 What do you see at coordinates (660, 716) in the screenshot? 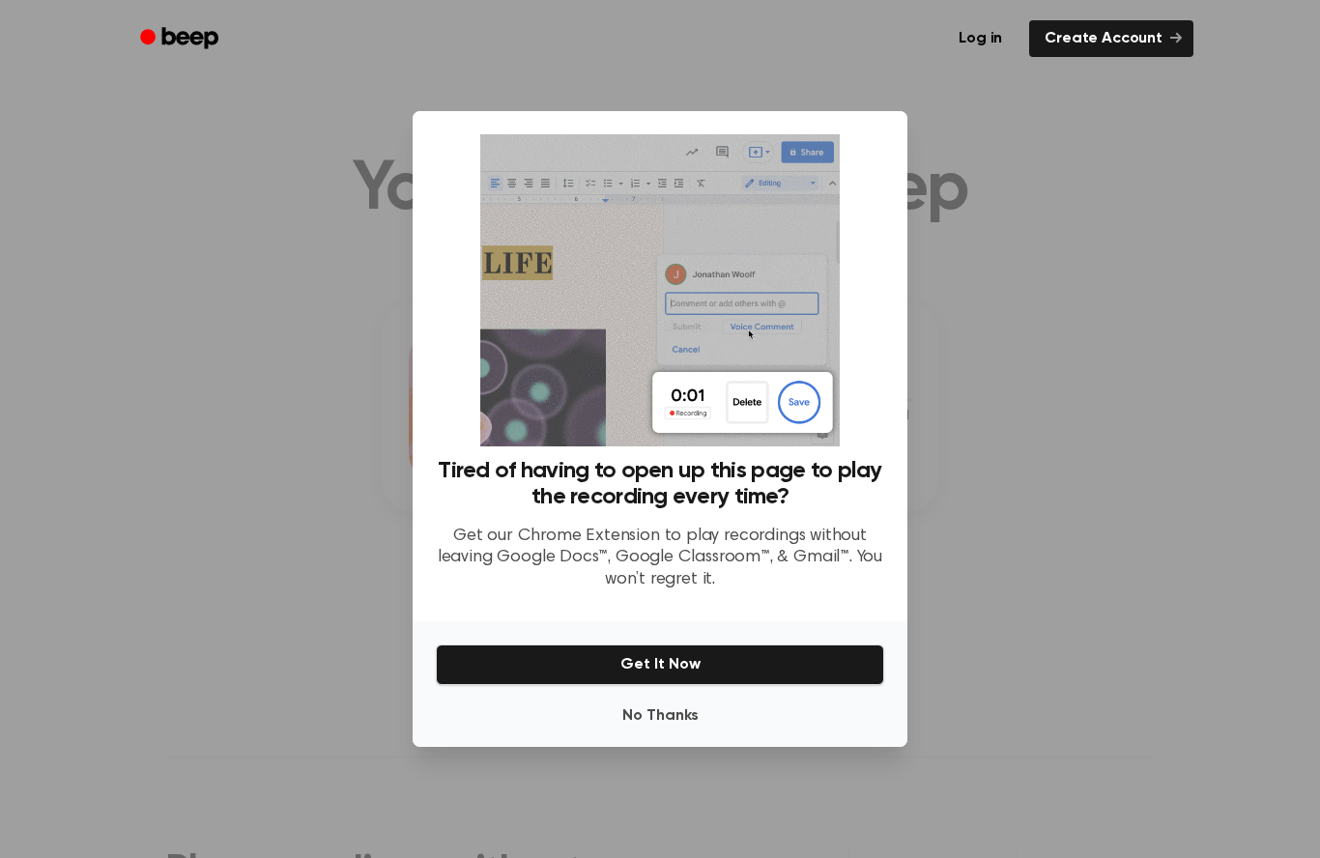
I see `button: No Thanks` at bounding box center [660, 716].